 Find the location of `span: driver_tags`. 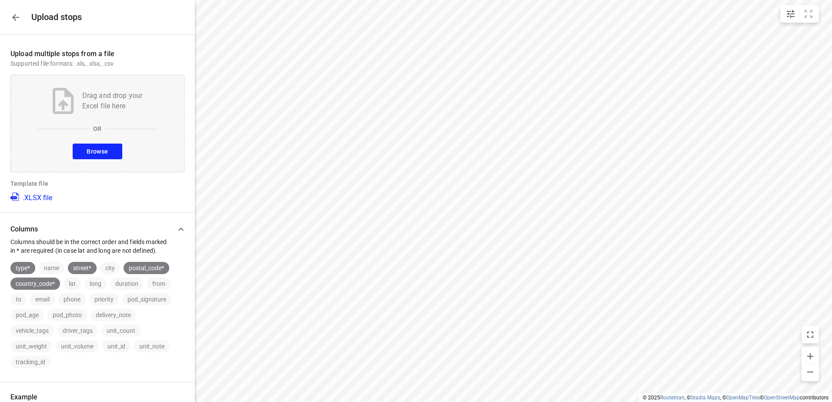

span: driver_tags is located at coordinates (77, 331).